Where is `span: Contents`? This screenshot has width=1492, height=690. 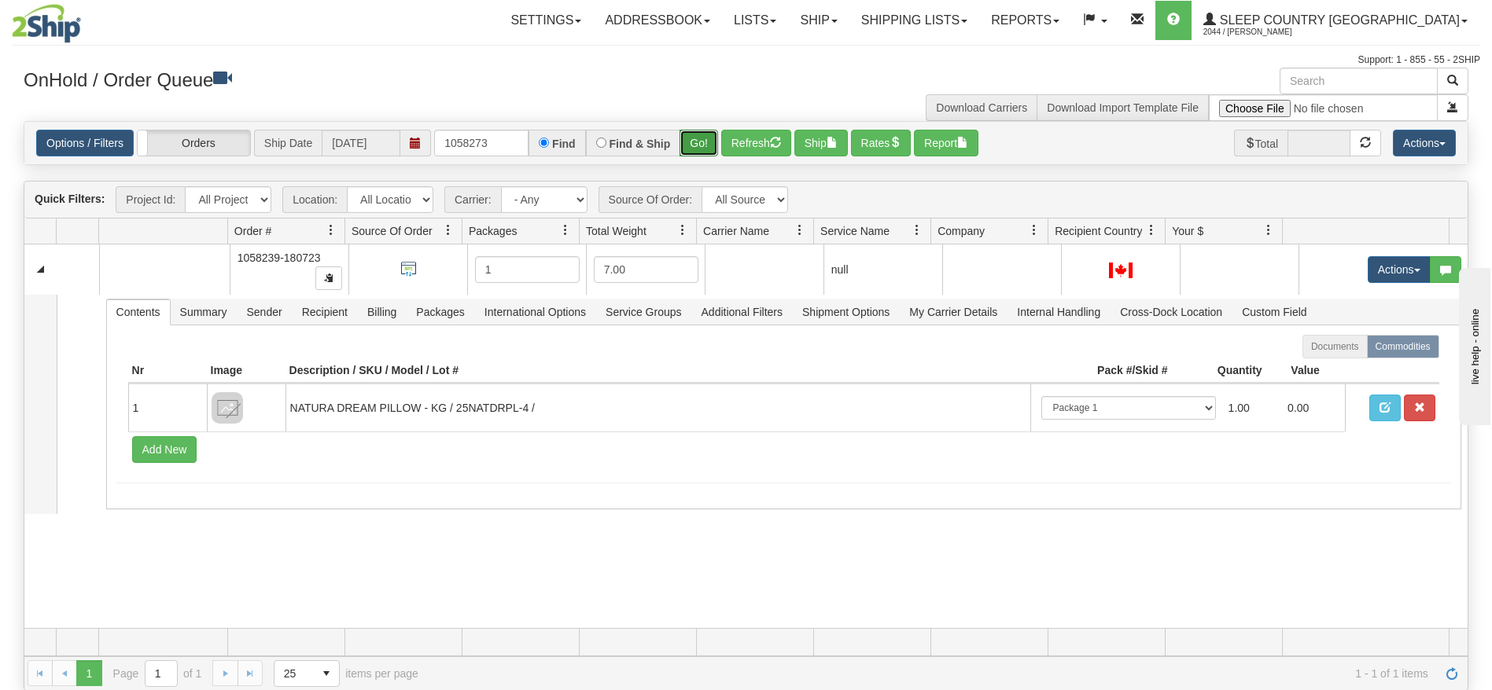 span: Contents is located at coordinates (138, 312).